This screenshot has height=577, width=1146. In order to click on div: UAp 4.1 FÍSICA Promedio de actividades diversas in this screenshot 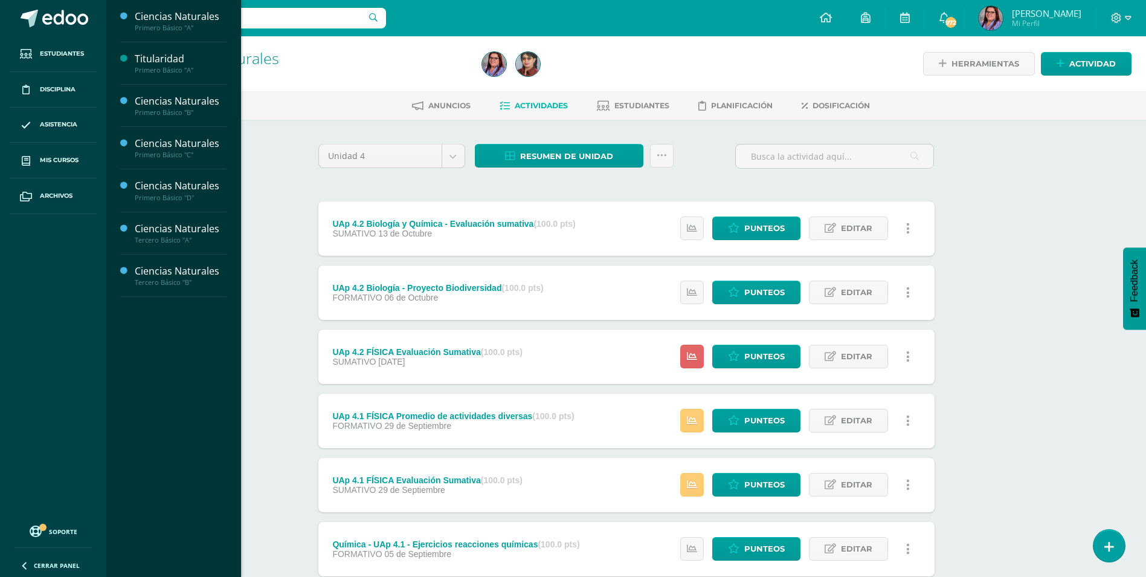, I will do `click(453, 416)`.